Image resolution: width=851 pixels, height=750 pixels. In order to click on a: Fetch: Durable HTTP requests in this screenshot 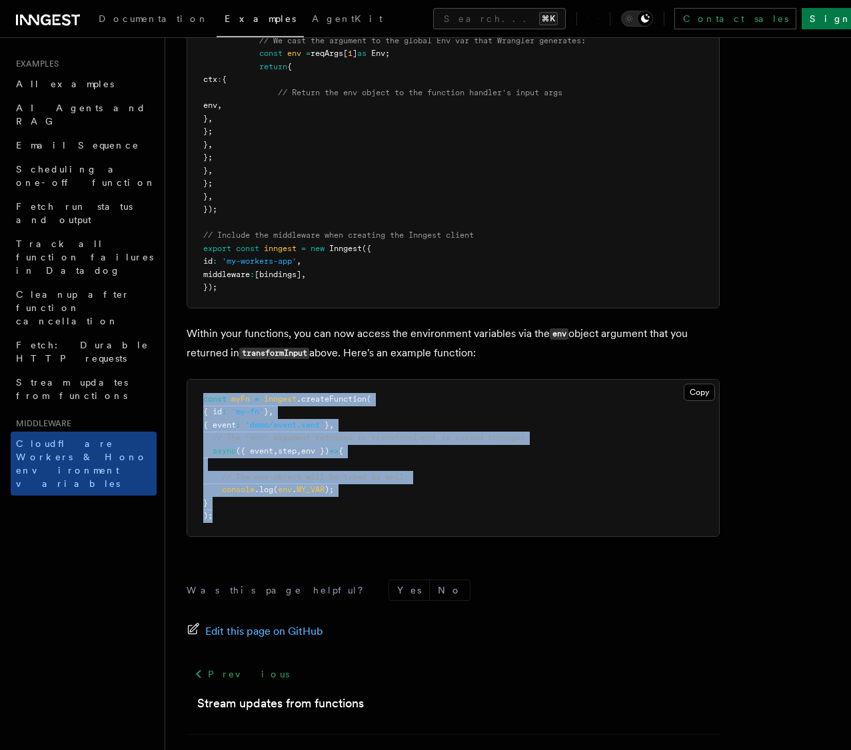, I will do `click(83, 352)`.